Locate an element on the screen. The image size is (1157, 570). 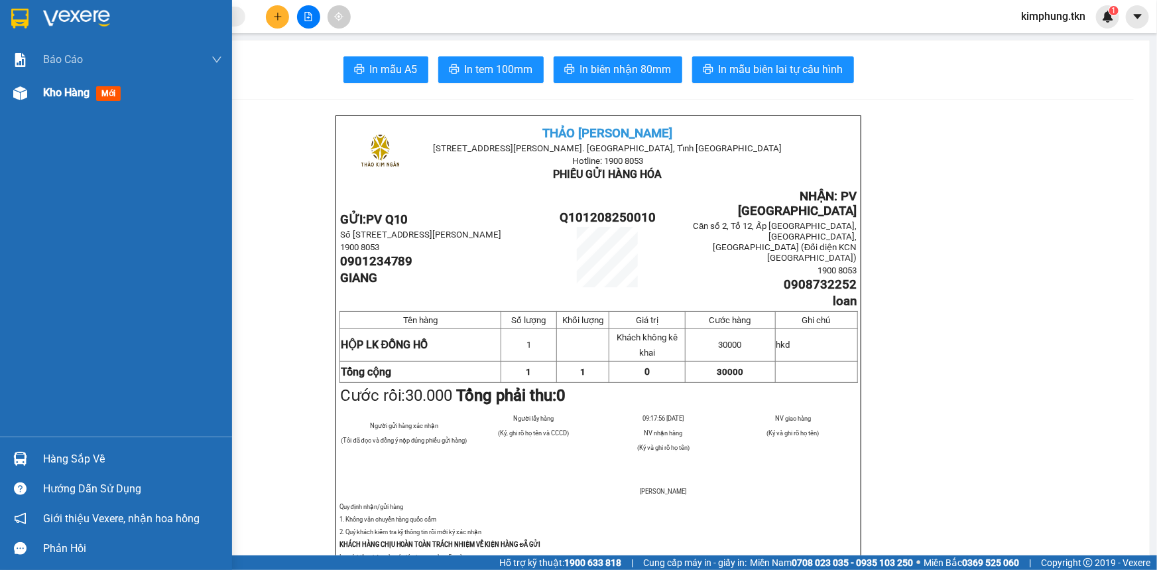
strong: KHÁCH HÀNG CHỊU HOÀN TOÀN TRÁCH NHIỆM VỀ KIỆN HÀNG ĐÃ GỬI is located at coordinates (440, 544).